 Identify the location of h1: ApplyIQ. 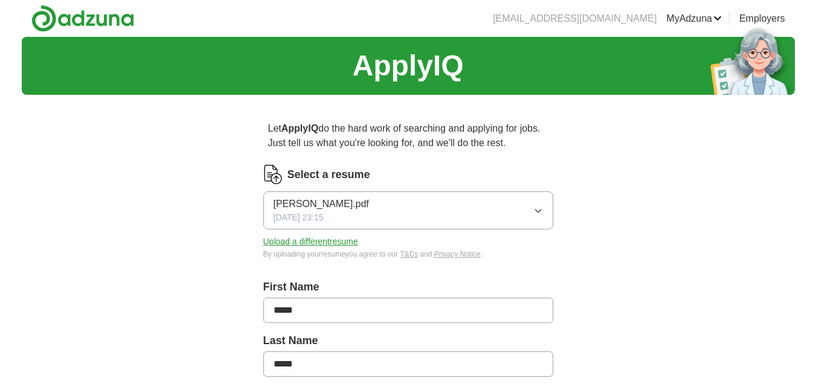
(408, 66).